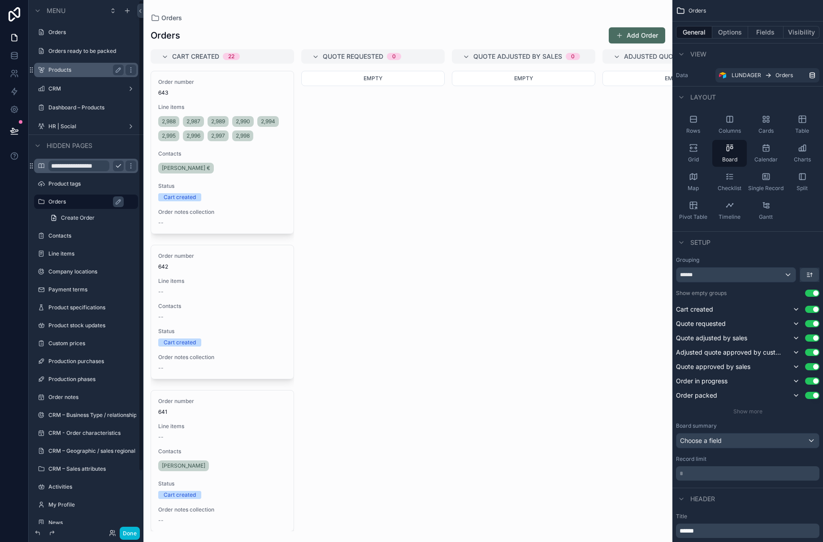 This screenshot has width=823, height=542. I want to click on button: Visibility, so click(801, 32).